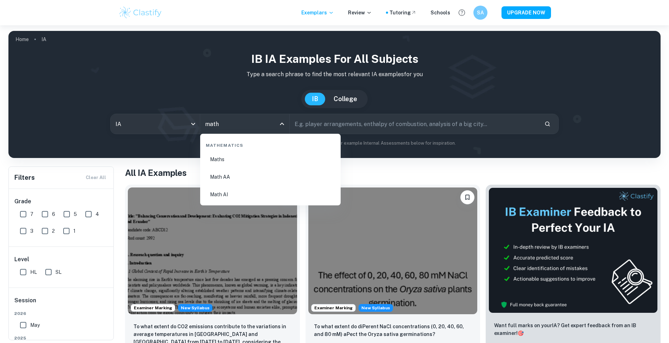 The height and width of the screenshot is (343, 669). I want to click on span: HL, so click(33, 272).